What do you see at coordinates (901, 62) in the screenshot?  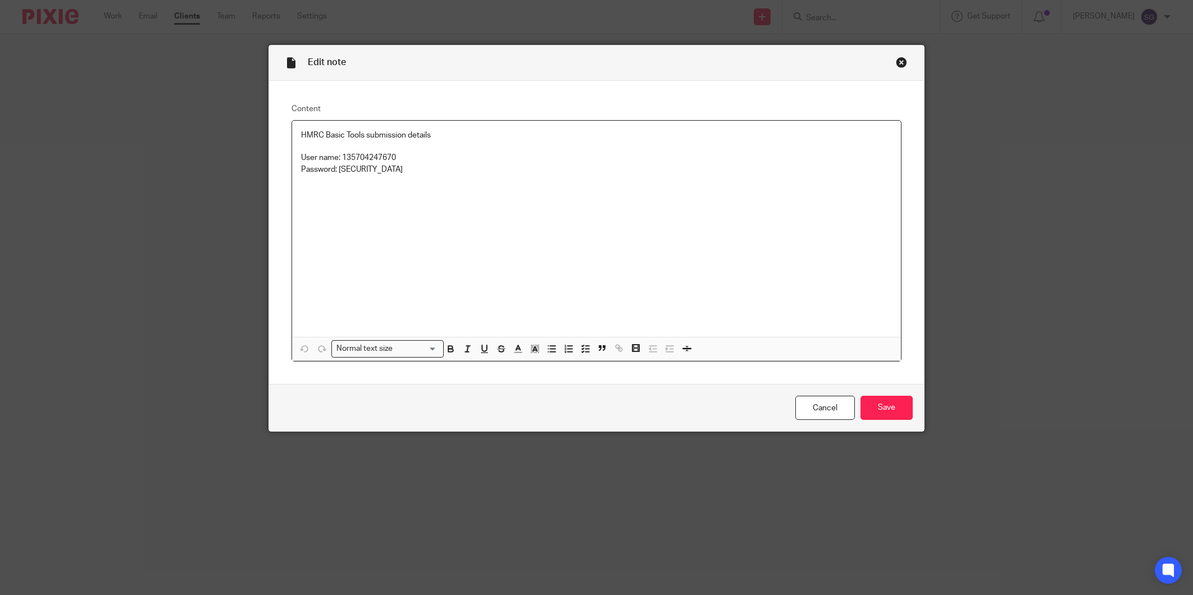 I see `div: Close this dialog window` at bounding box center [901, 62].